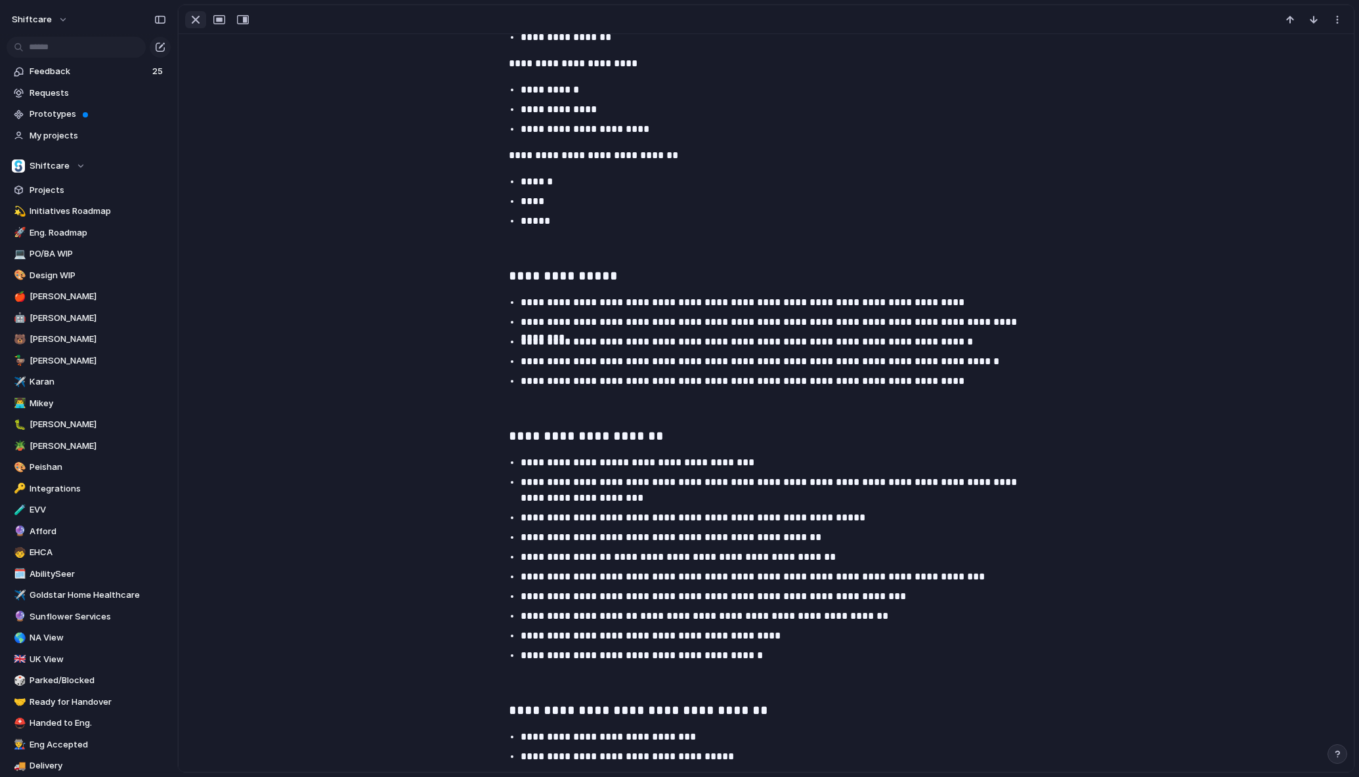 The width and height of the screenshot is (1359, 777). Describe the element at coordinates (89, 72) in the screenshot. I see `a: Feedback25` at that location.